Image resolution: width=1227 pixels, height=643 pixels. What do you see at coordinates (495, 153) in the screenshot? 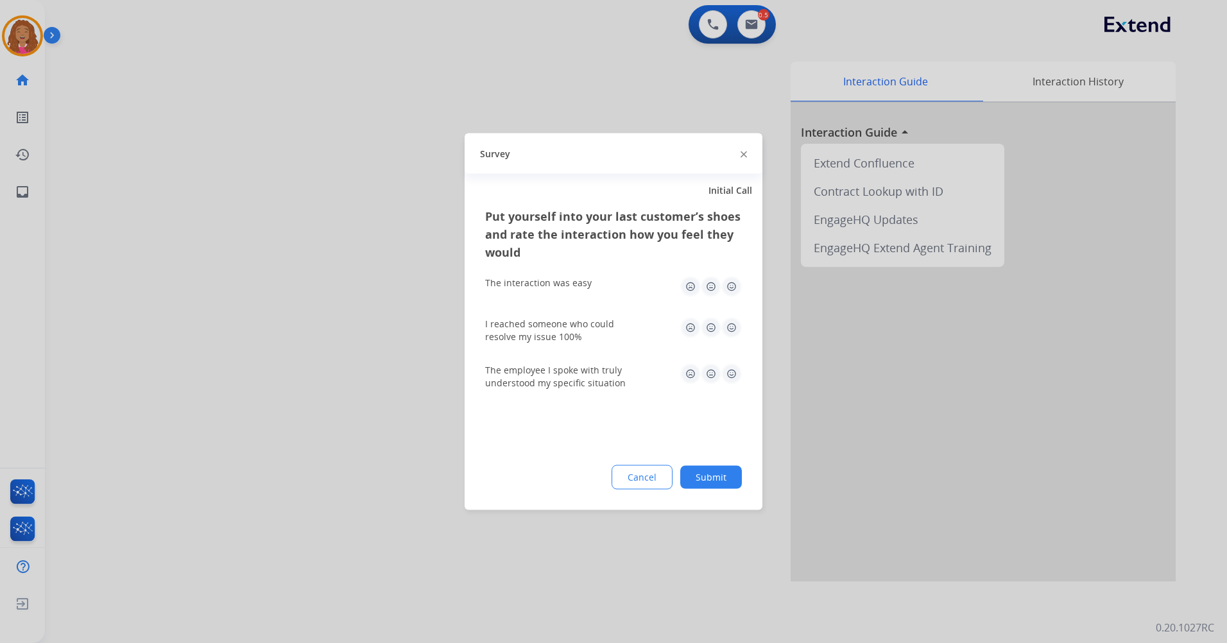
I see `span: Survey` at bounding box center [495, 153].